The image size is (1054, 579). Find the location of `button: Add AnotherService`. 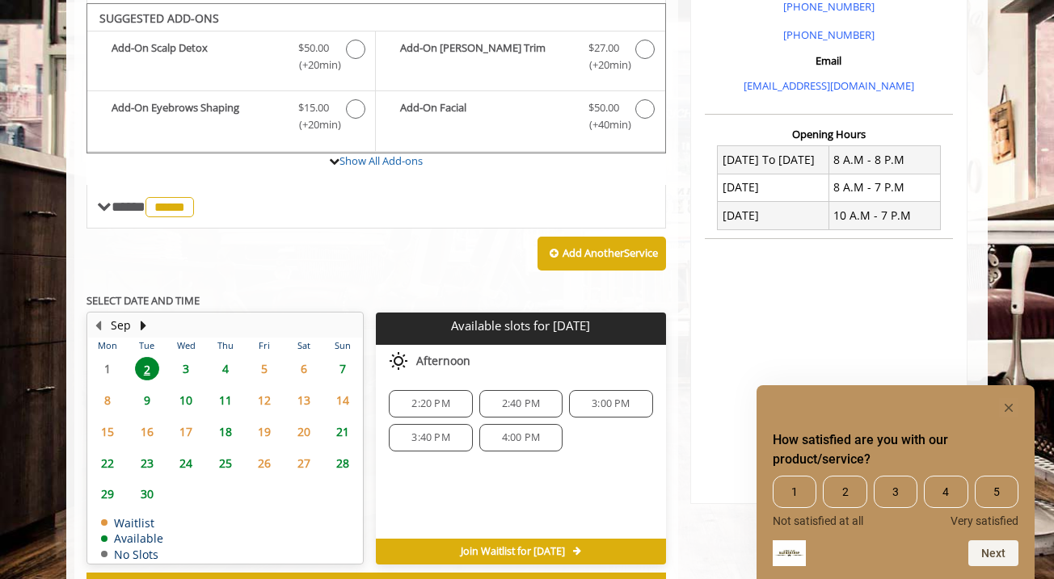

button: Add AnotherService is located at coordinates (601, 254).